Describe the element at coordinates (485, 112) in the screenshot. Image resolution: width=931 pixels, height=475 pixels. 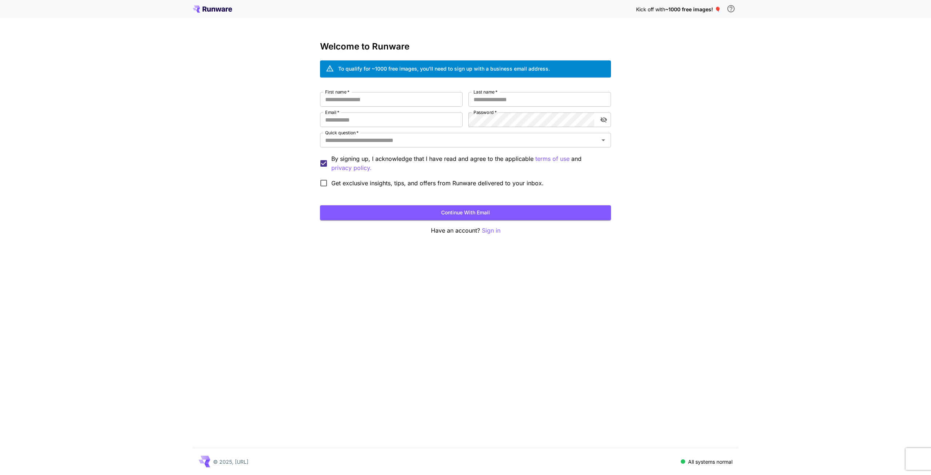
I see `label: Password` at that location.